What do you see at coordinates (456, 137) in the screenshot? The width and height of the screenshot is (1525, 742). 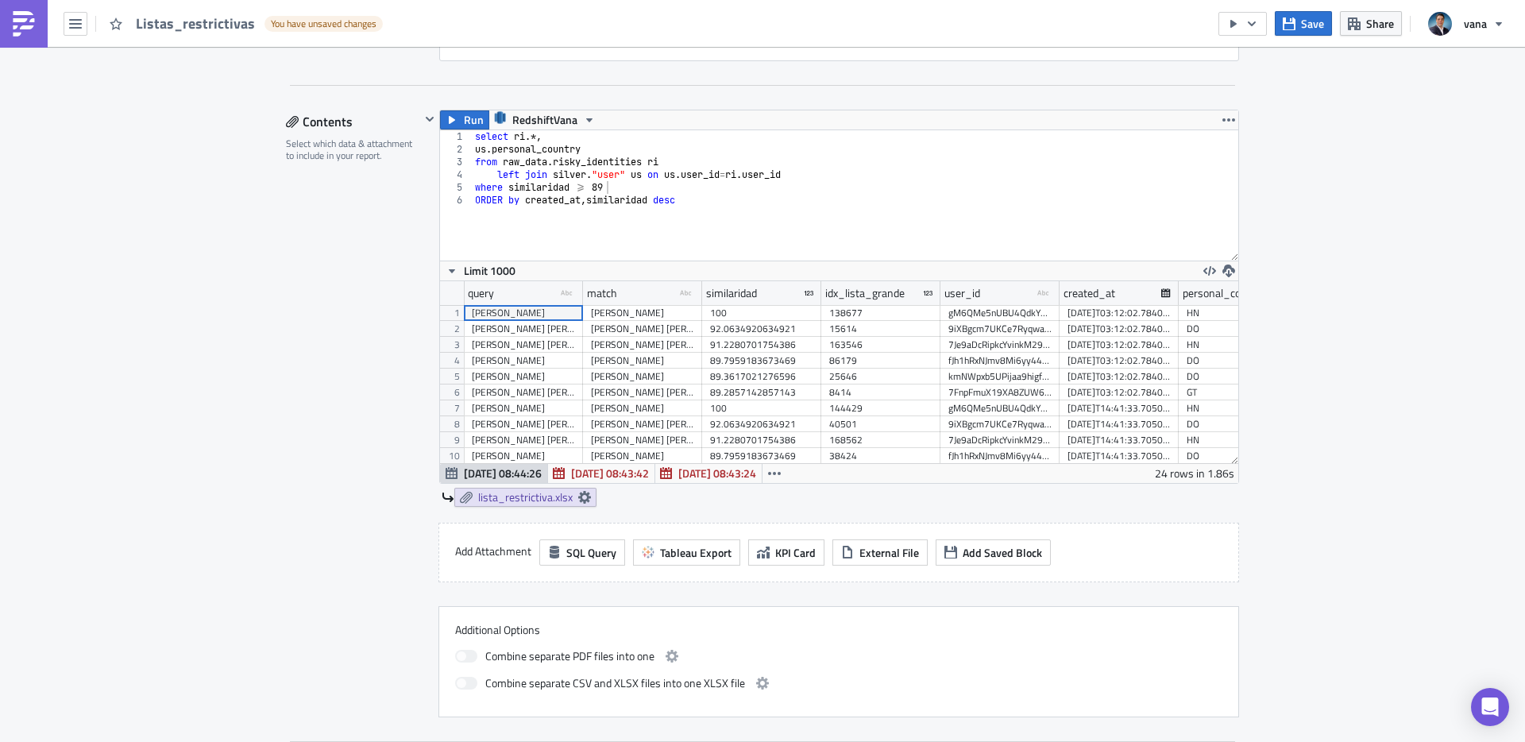 I see `div: 1` at bounding box center [456, 137].